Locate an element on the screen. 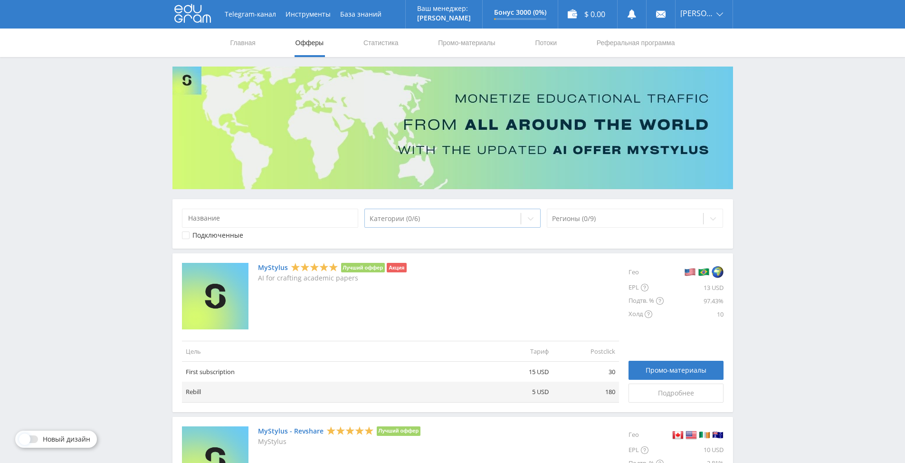  td: 30 is located at coordinates (586, 372).